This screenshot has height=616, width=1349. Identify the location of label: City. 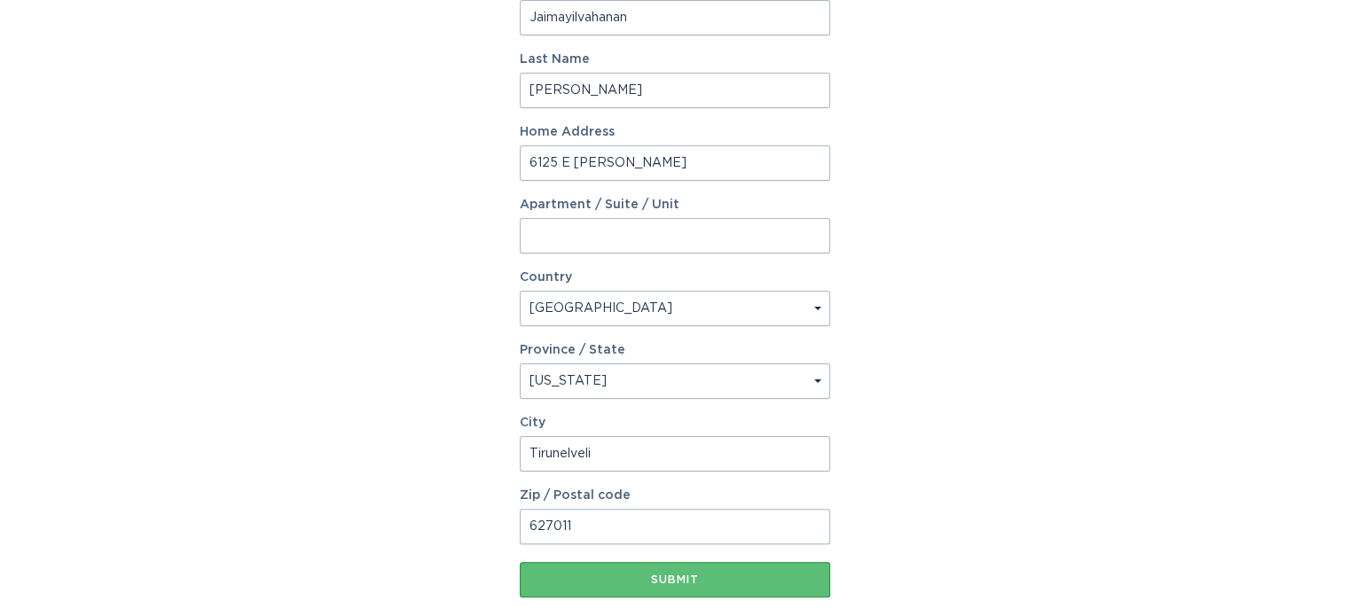
(675, 423).